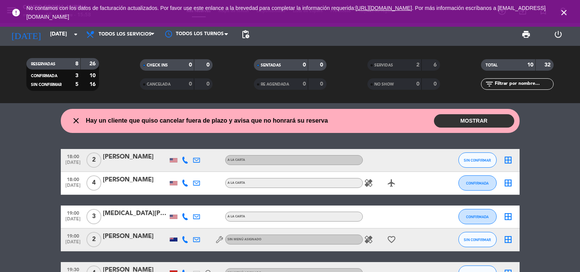 The height and width of the screenshot is (272, 580). What do you see at coordinates (94, 183) in the screenshot?
I see `span: 4` at bounding box center [94, 183].